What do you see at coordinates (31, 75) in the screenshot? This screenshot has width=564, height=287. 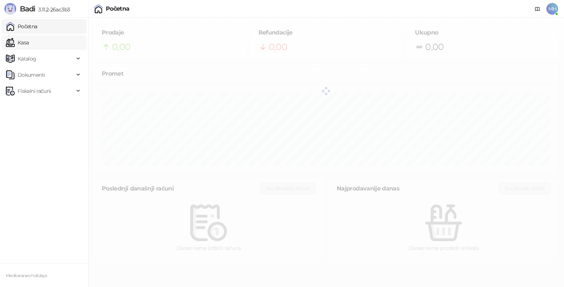 I see `span: Dokumenti` at bounding box center [31, 75].